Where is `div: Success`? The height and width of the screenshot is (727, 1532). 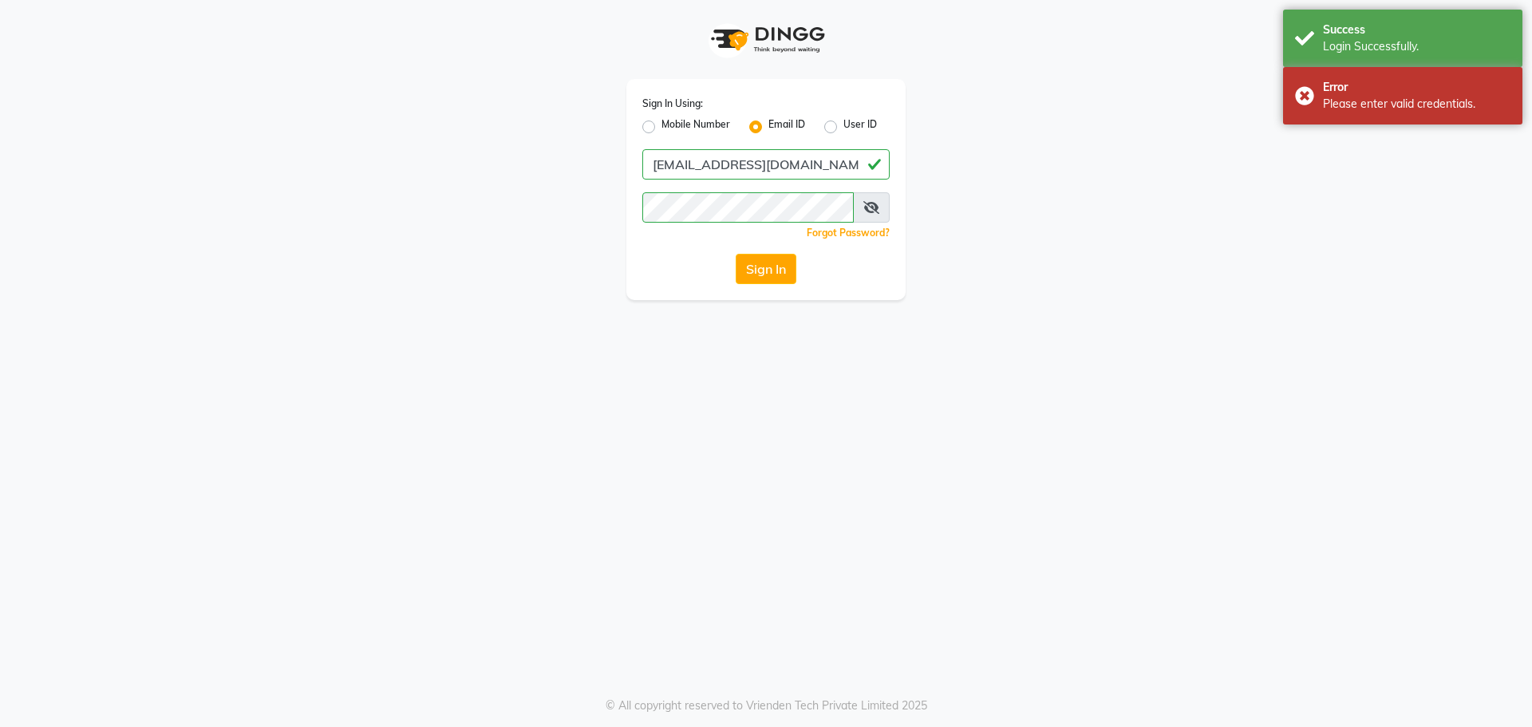 div: Success is located at coordinates (1416, 30).